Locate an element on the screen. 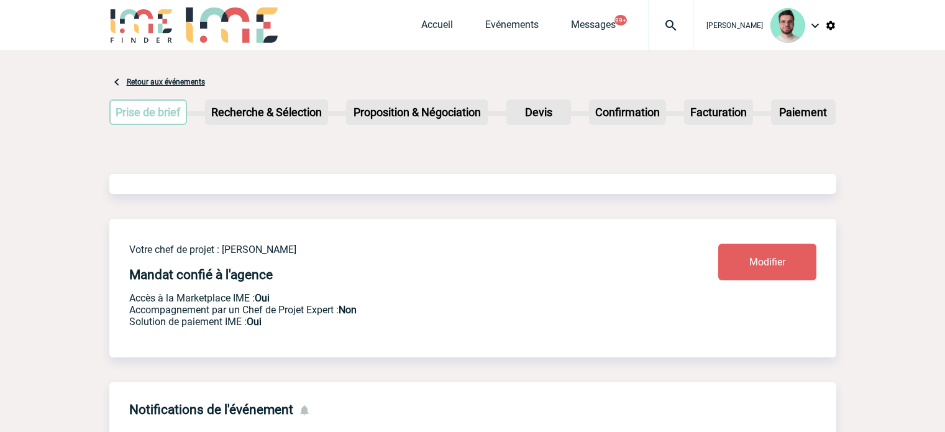 The height and width of the screenshot is (432, 945). p: Proposition & Négociation is located at coordinates (417, 112).